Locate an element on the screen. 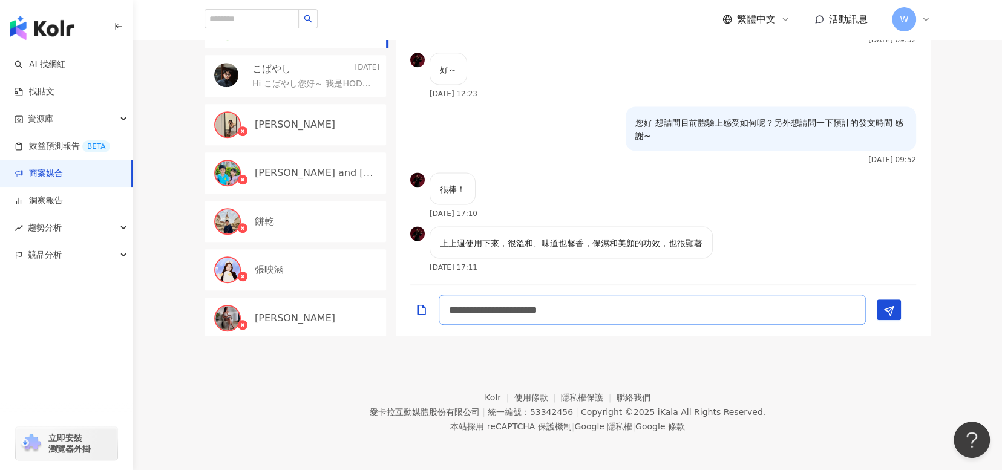 Image resolution: width=1002 pixels, height=470 pixels. a: 找貼文 is located at coordinates (34, 92).